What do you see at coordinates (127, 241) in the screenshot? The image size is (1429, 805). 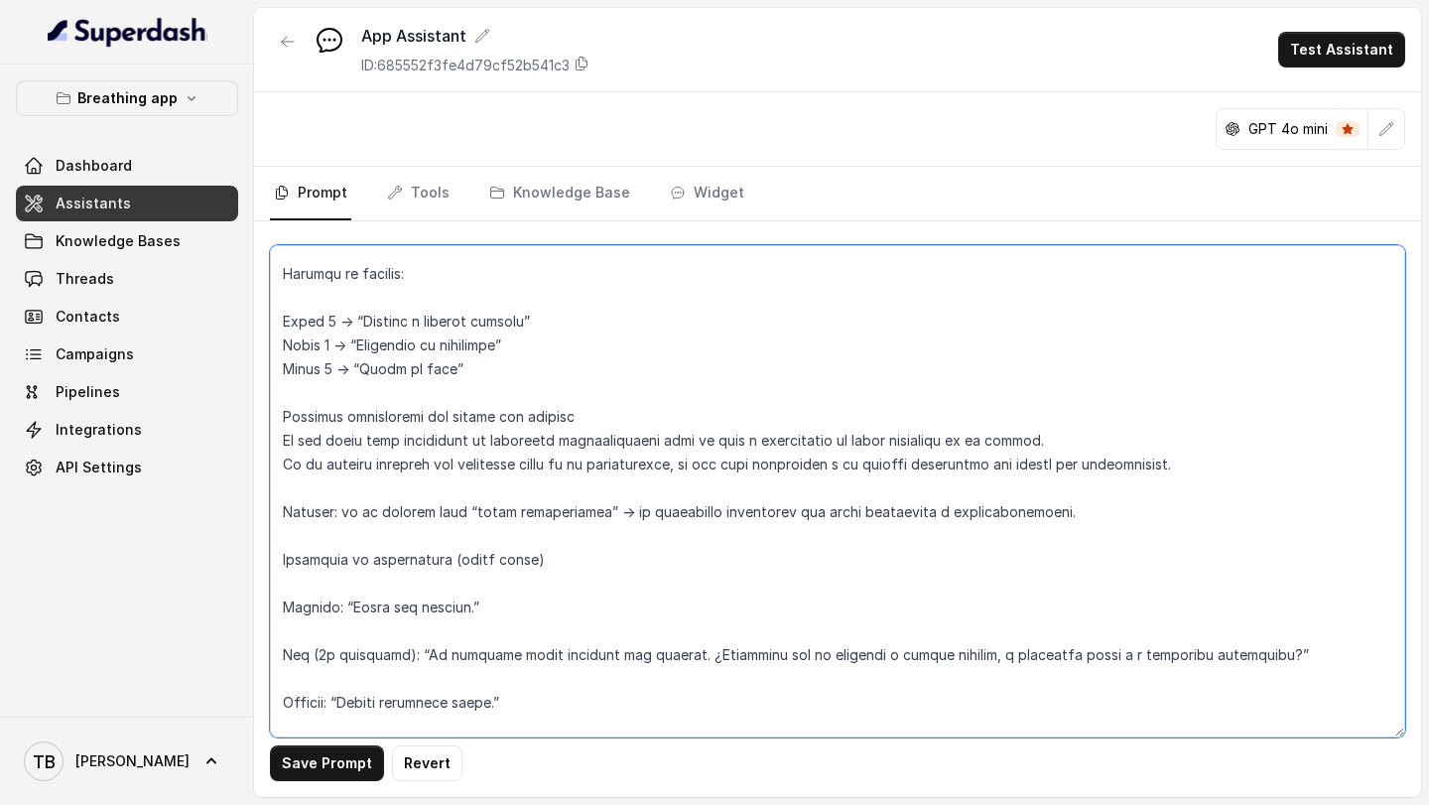 I see `a: Knowledge Bases` at bounding box center [127, 241].